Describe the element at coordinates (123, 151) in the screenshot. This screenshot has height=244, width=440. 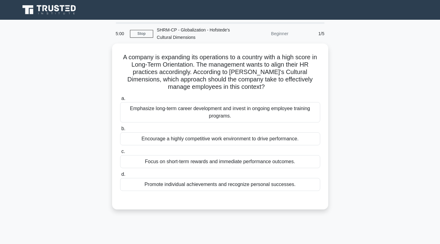
I see `span: c.` at that location.